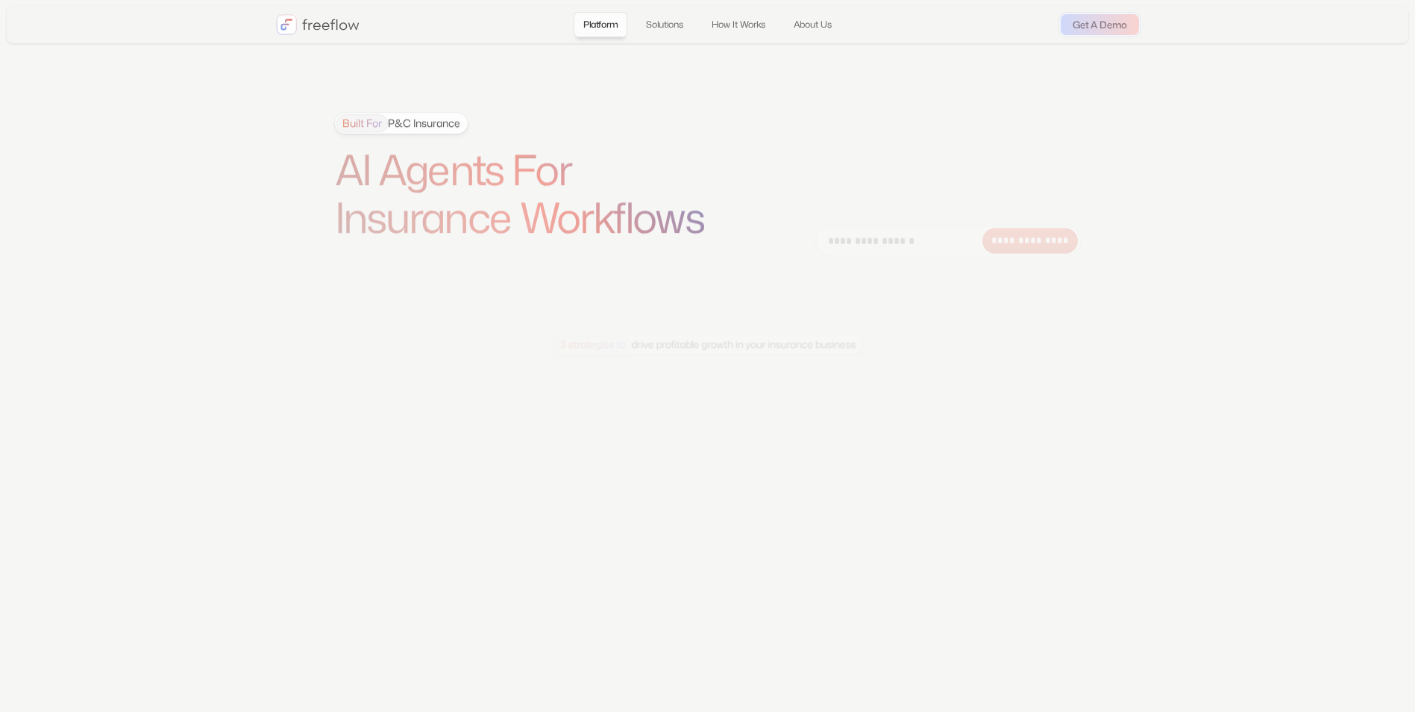 This screenshot has height=712, width=1415. What do you see at coordinates (948, 240) in the screenshot?
I see `form: Email Form` at bounding box center [948, 240].